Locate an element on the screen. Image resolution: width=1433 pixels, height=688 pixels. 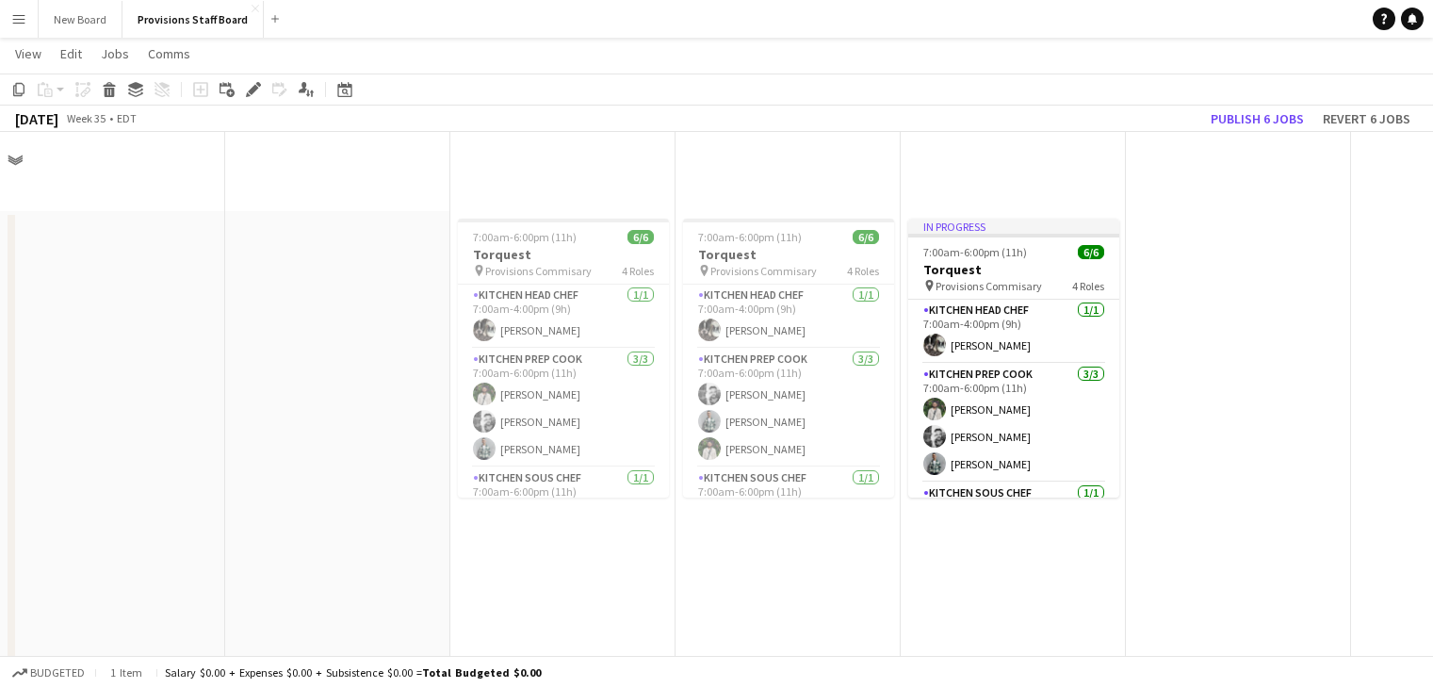
button: Provisions Staff Board is located at coordinates (193, 19).